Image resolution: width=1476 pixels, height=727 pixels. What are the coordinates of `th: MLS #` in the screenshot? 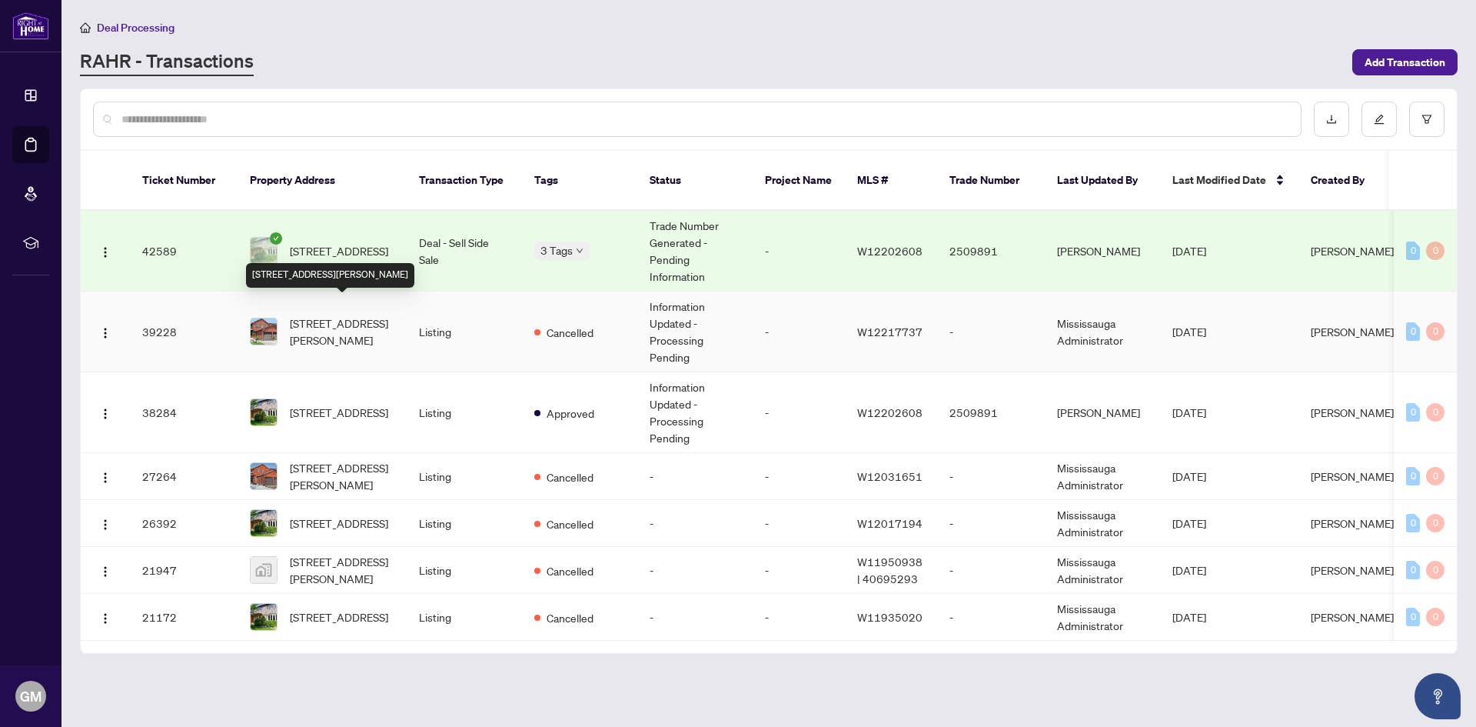 It's located at (891, 181).